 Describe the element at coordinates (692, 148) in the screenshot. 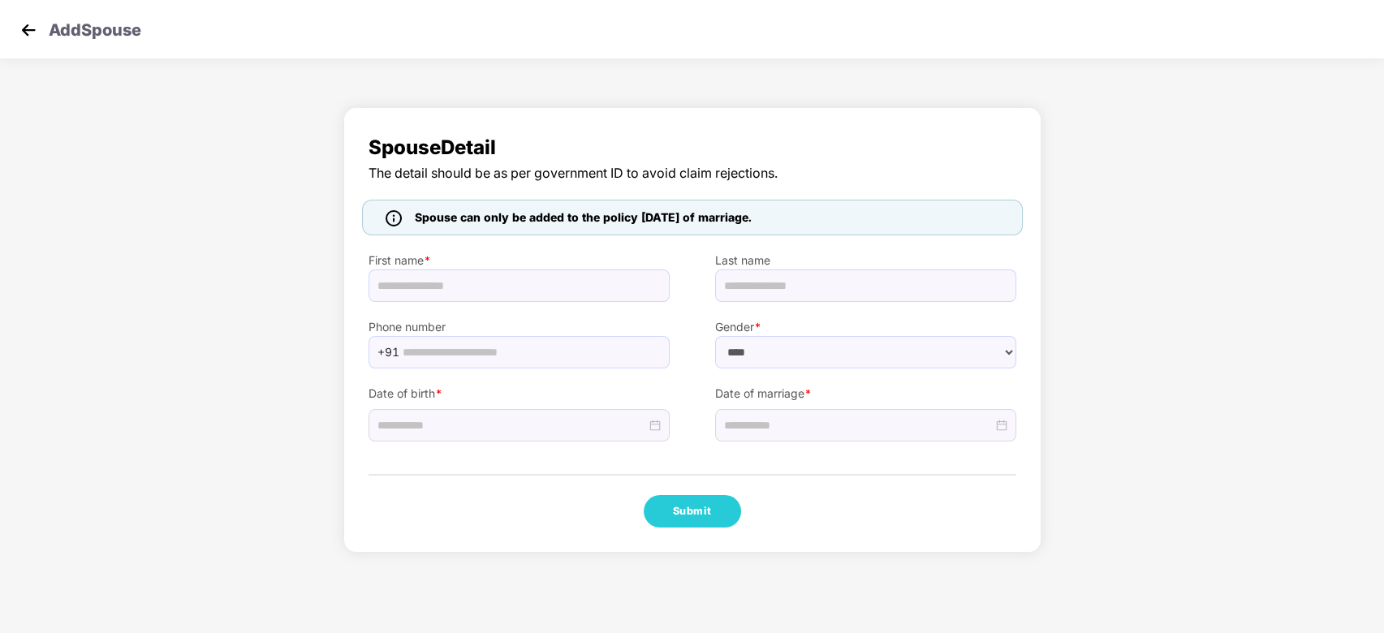

I see `span: Spouse Detail` at that location.